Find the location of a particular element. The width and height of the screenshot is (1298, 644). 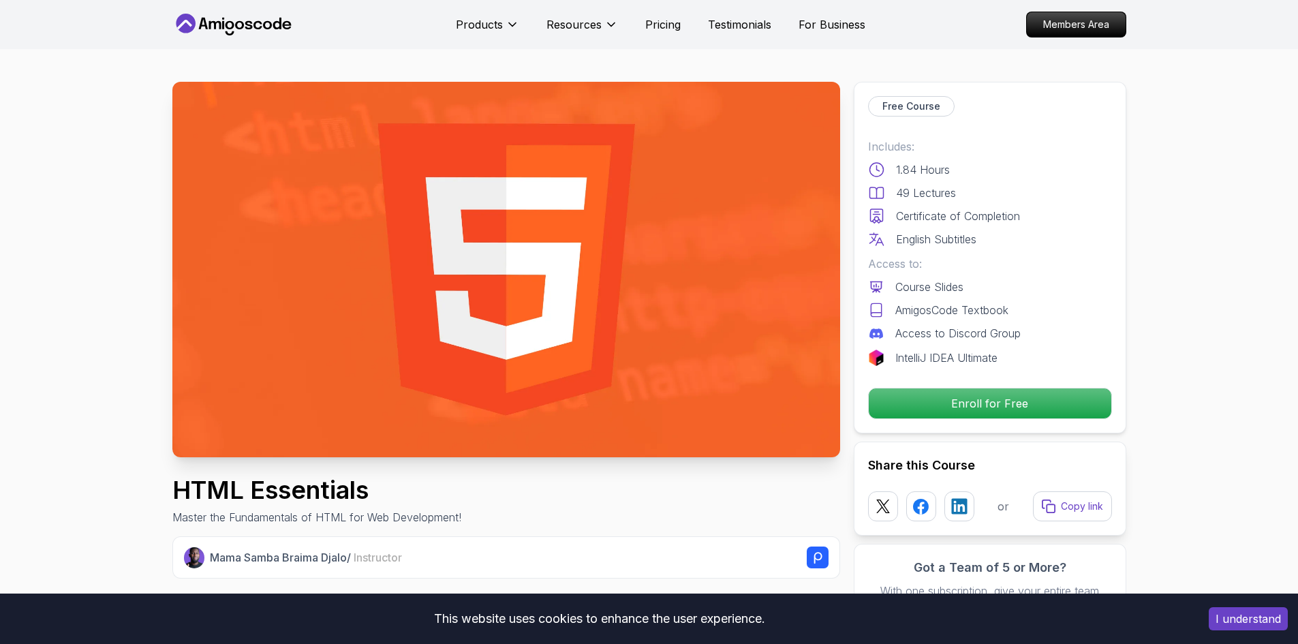

div: This website uses cookies to enhance the user experience. is located at coordinates (599, 618).